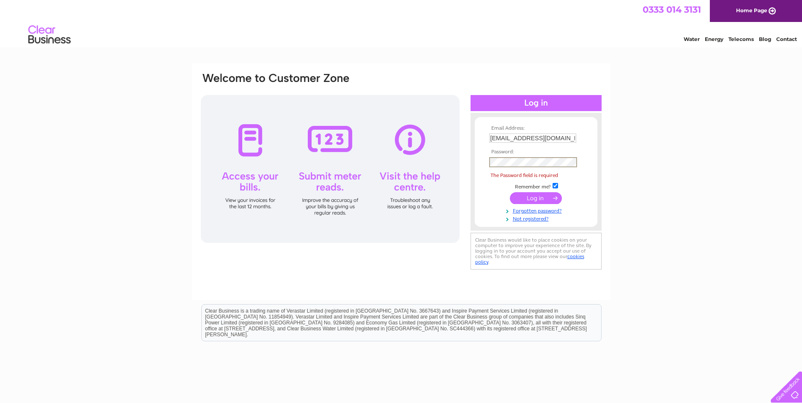  What do you see at coordinates (536, 129) in the screenshot?
I see `th: Email Address:` at bounding box center [536, 129].